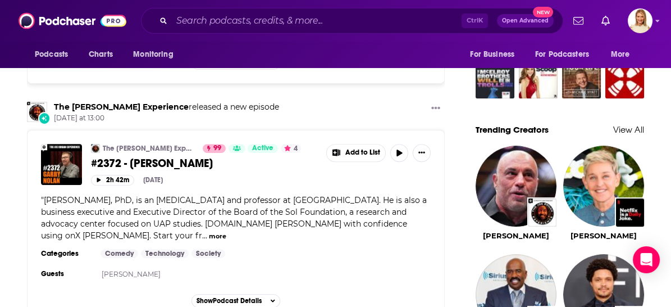 The width and height of the screenshot is (671, 307). Describe the element at coordinates (604, 186) in the screenshot. I see `img: Ellen DeGeneres` at that location.